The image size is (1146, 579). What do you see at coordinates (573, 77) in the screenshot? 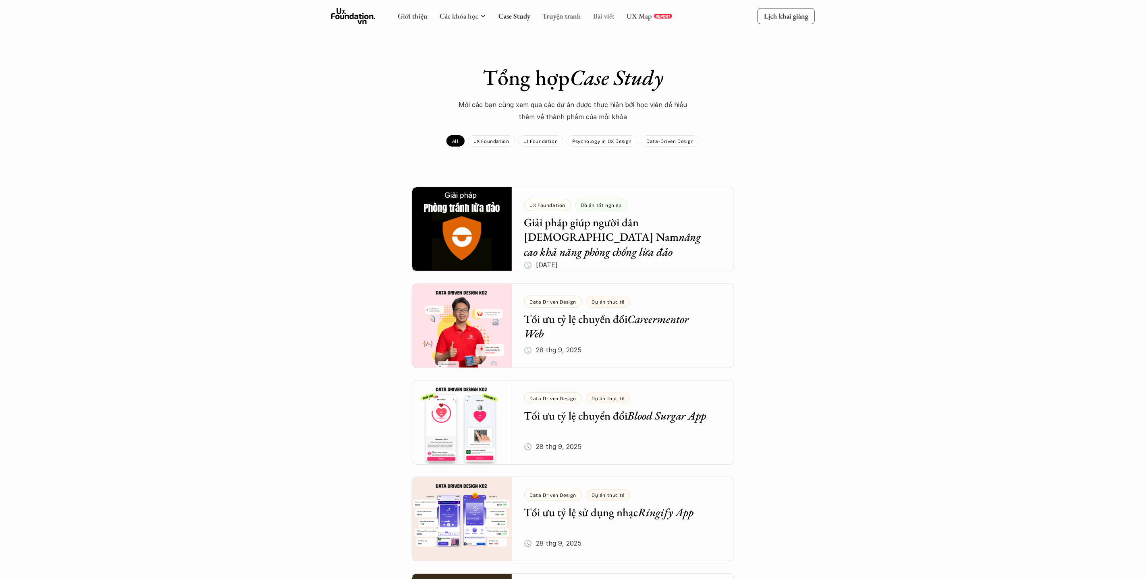
I see `h1: Tổng hợp` at bounding box center [573, 77].